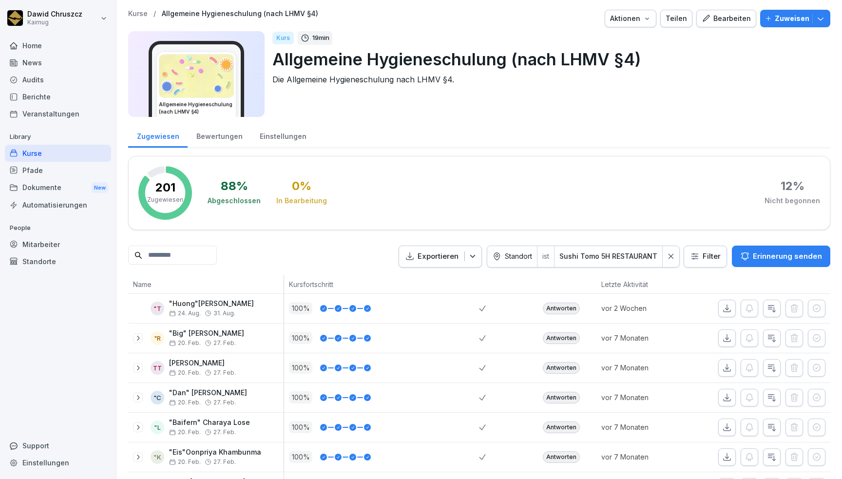 This screenshot has width=842, height=479. What do you see at coordinates (58, 114) in the screenshot?
I see `a: Veranstaltungen` at bounding box center [58, 114].